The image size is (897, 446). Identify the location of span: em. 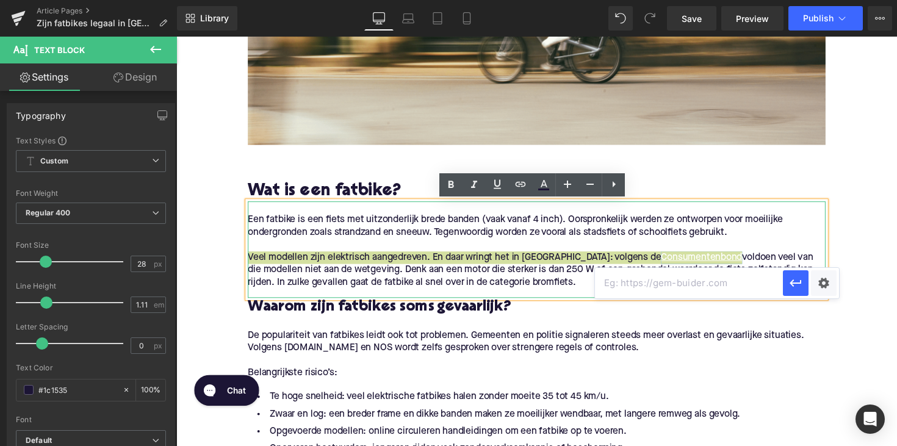
(159, 305).